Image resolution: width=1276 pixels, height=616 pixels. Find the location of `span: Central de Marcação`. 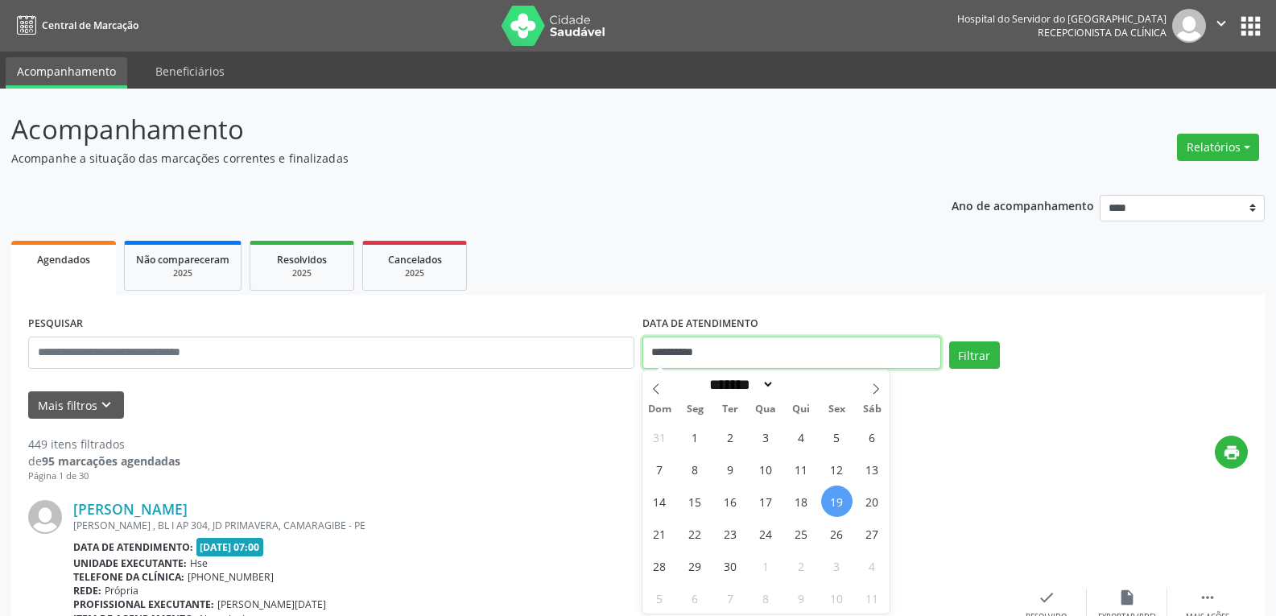

span: Central de Marcação is located at coordinates (90, 25).